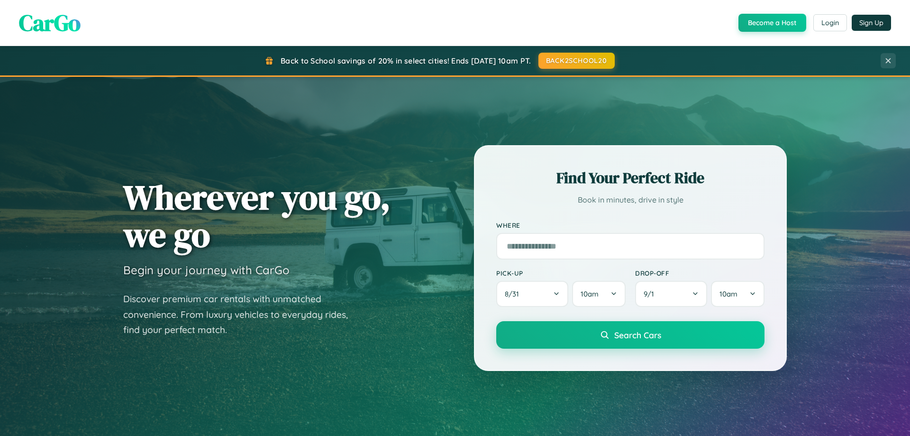 Image resolution: width=910 pixels, height=436 pixels. I want to click on p: Discover premium car rentals with unmatched convenience. From luxury vehicles to everyday rides, ..., so click(242, 314).